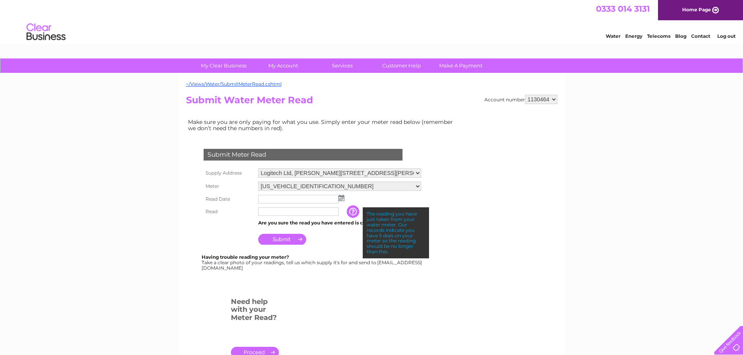  What do you see at coordinates (371, 102) in the screenshot?
I see `h2: Submit Water Meter Read` at bounding box center [371, 102].